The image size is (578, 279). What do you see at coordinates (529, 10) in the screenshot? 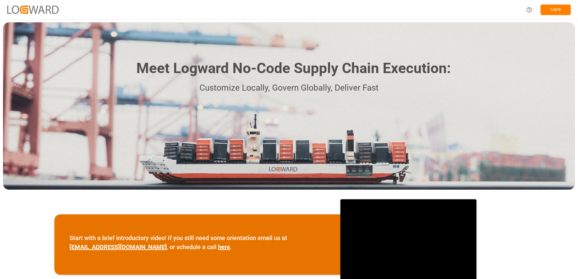
I see `button: Help Center` at bounding box center [529, 10].